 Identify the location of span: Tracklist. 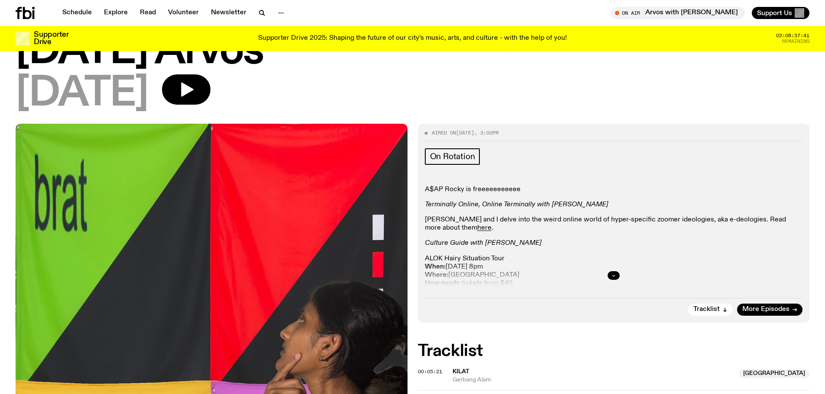
(706, 310).